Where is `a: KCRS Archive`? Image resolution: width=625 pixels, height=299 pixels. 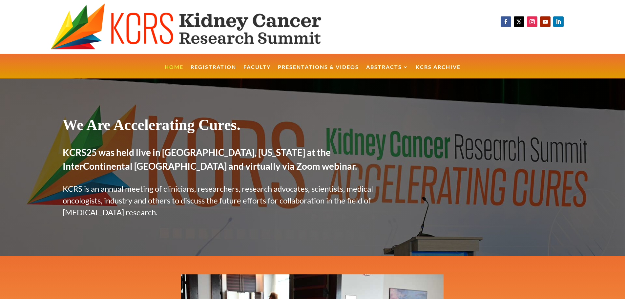 a: KCRS Archive is located at coordinates (438, 72).